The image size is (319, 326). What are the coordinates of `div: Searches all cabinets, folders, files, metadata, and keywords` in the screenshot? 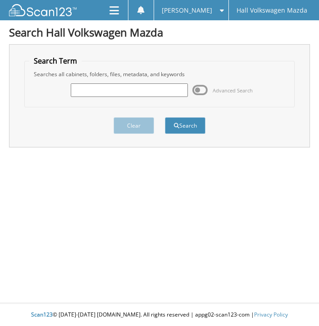 It's located at (159, 74).